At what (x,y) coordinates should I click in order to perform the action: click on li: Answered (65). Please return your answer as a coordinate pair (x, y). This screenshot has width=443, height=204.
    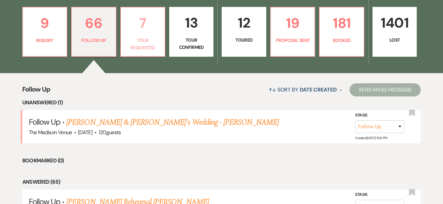
    Looking at the image, I should click on (221, 182).